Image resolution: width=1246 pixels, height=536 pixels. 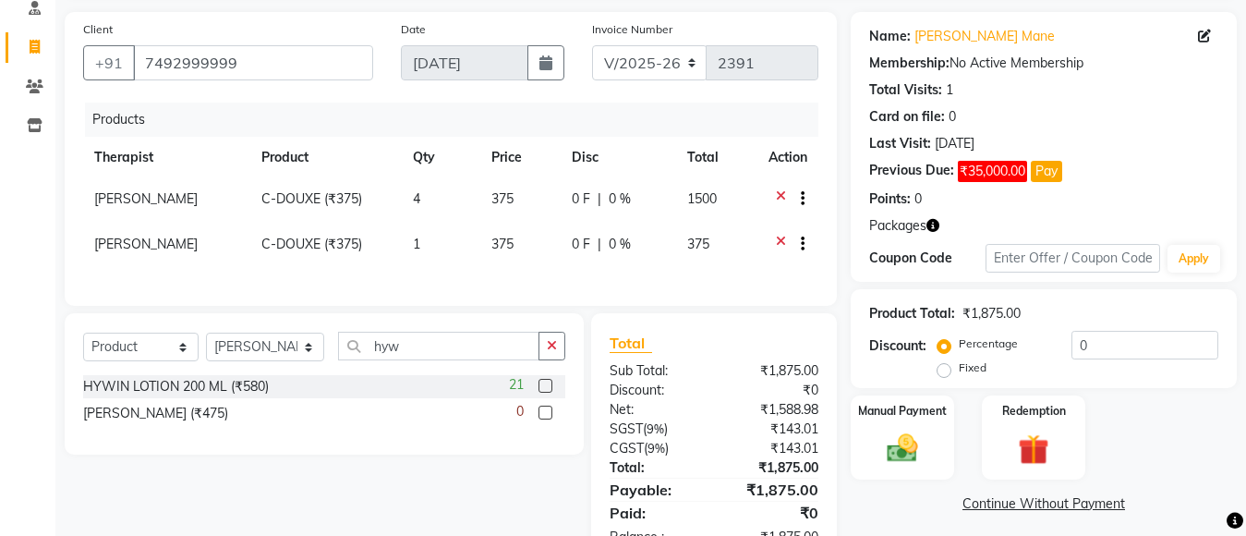 What do you see at coordinates (166, 157) in the screenshot?
I see `th: Therapist` at bounding box center [166, 157].